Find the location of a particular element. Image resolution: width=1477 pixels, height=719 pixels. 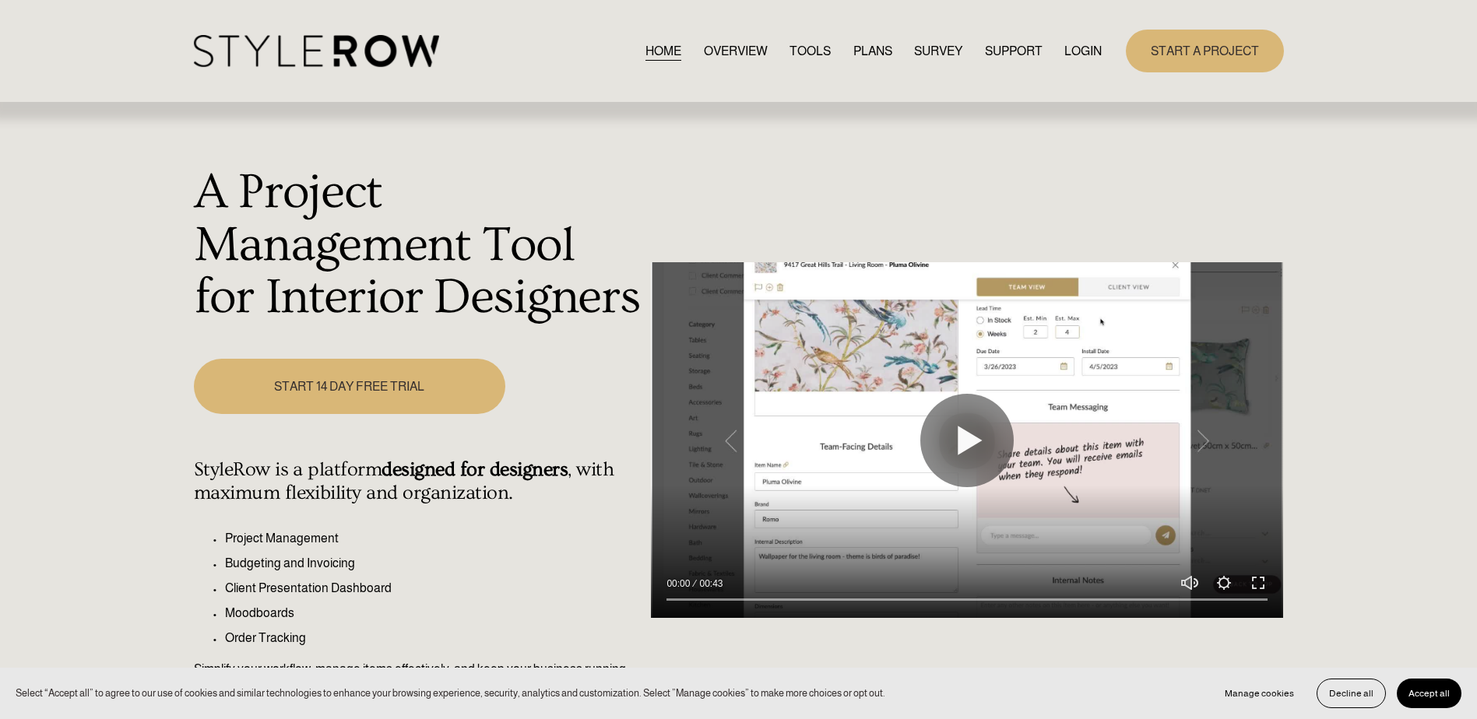

p: Simplify your workflow, manage items effectively, and keep your business running seamlessly. is located at coordinates (418, 679).